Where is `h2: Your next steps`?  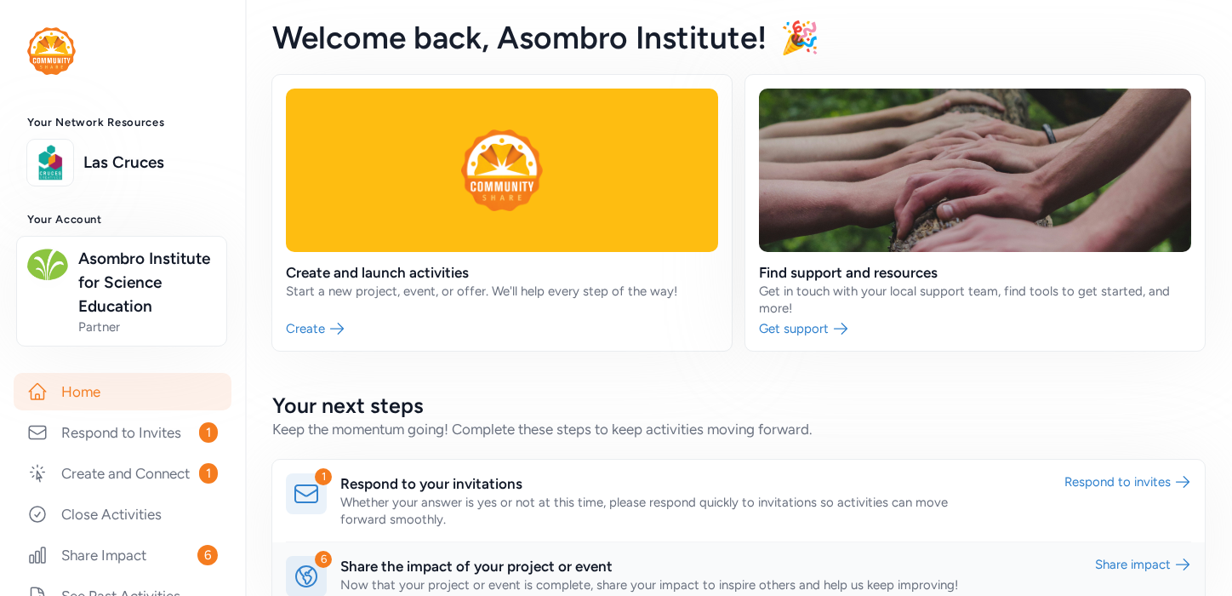 h2: Your next steps is located at coordinates (738, 405).